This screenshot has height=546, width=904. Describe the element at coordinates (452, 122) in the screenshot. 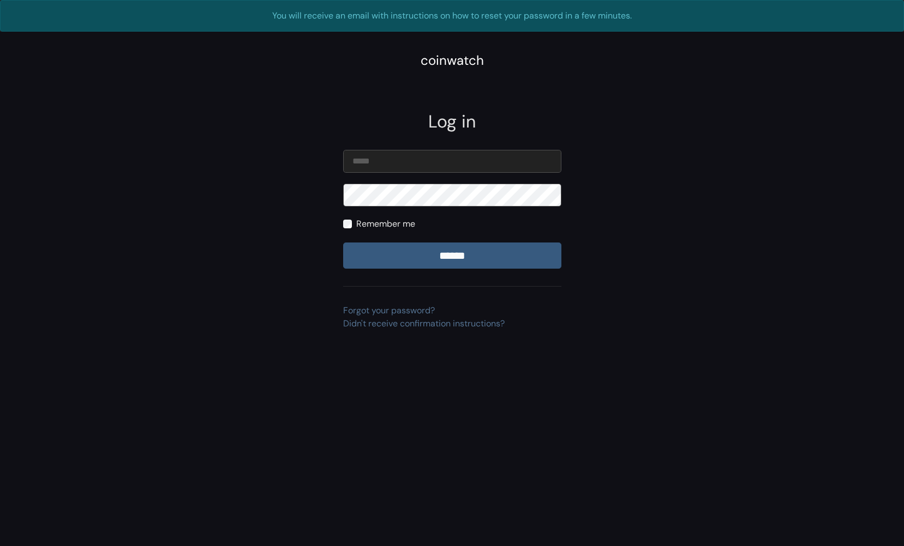

I see `h2: Log in` at that location.